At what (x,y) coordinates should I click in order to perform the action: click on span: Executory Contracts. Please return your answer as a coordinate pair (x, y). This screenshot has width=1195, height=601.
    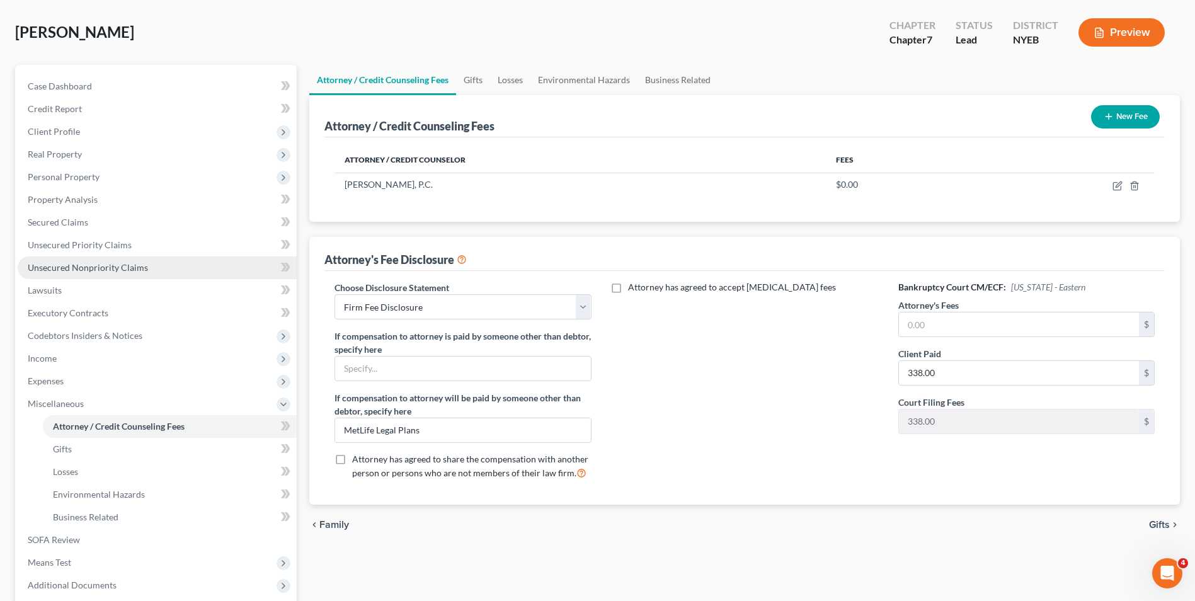
    Looking at the image, I should click on (68, 313).